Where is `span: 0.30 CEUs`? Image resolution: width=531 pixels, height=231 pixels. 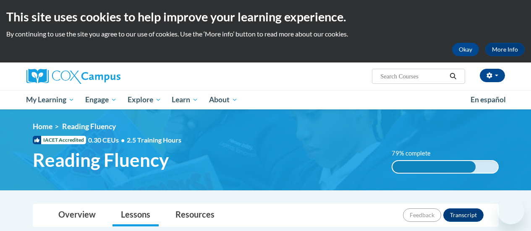
span: 0.30 CEUs is located at coordinates (107, 140).